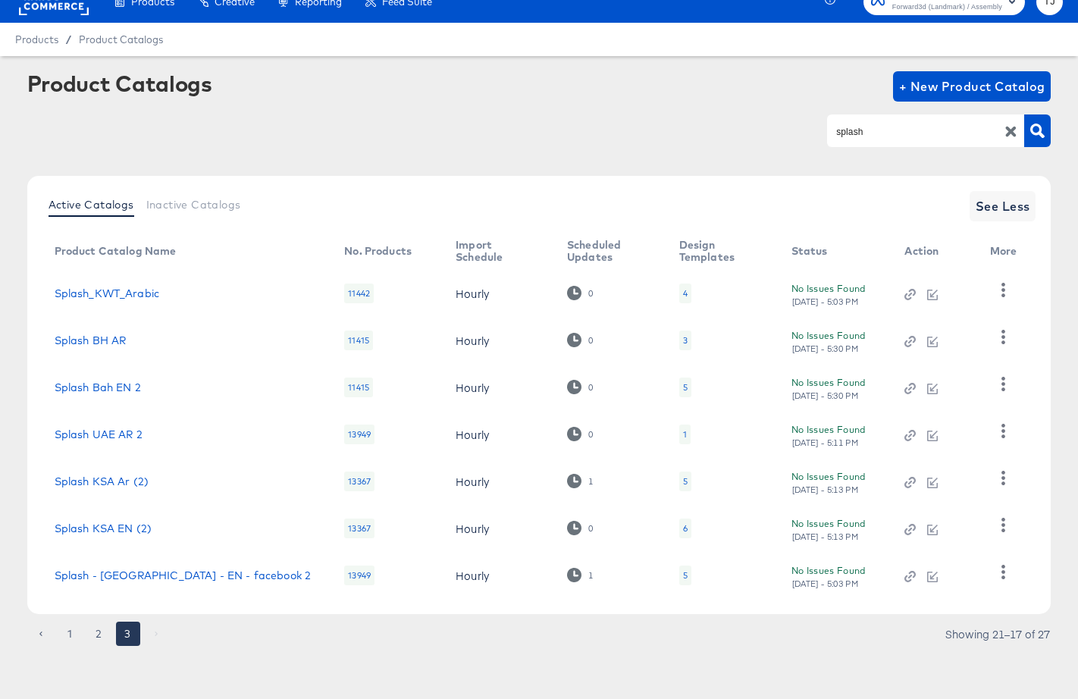  I want to click on span: + New Product Catalog, so click(972, 86).